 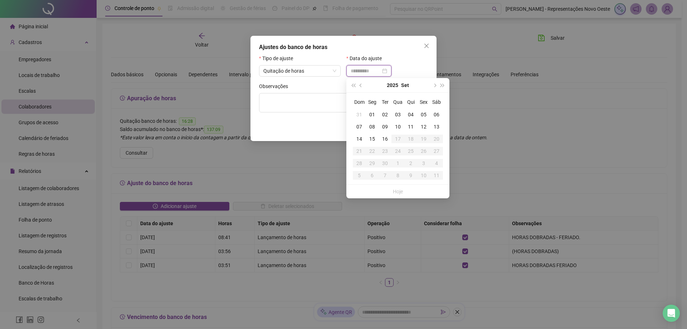 What do you see at coordinates (437, 102) in the screenshot?
I see `th: Sáb` at bounding box center [437, 102].